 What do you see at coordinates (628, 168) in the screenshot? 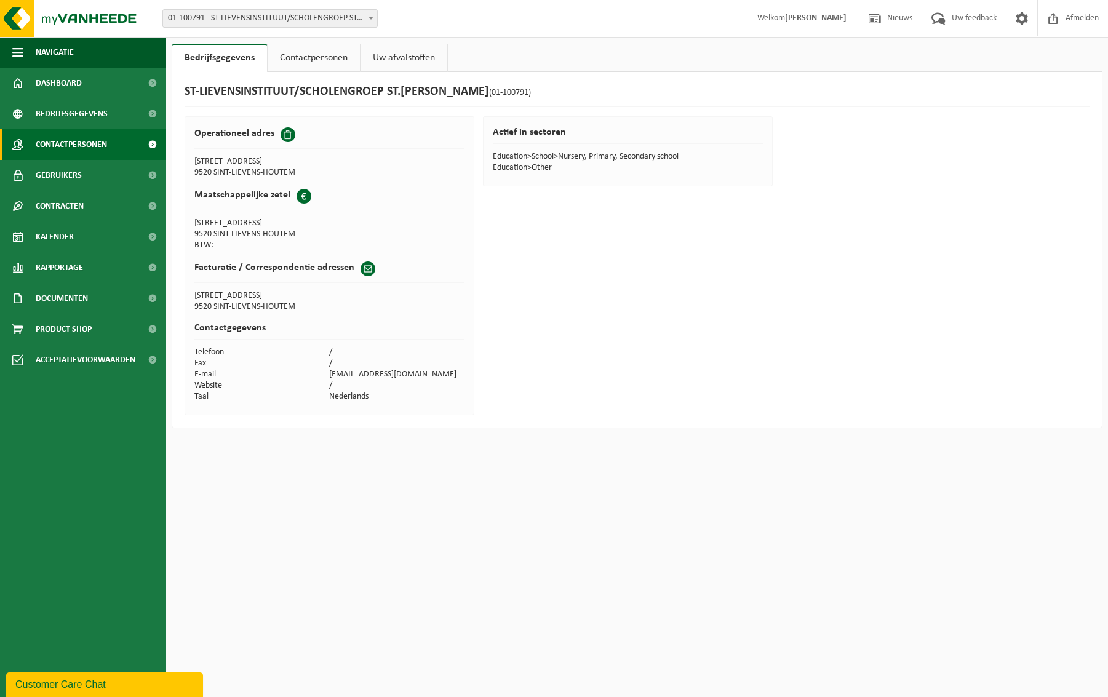
I see `td: Education>Other` at bounding box center [628, 168].